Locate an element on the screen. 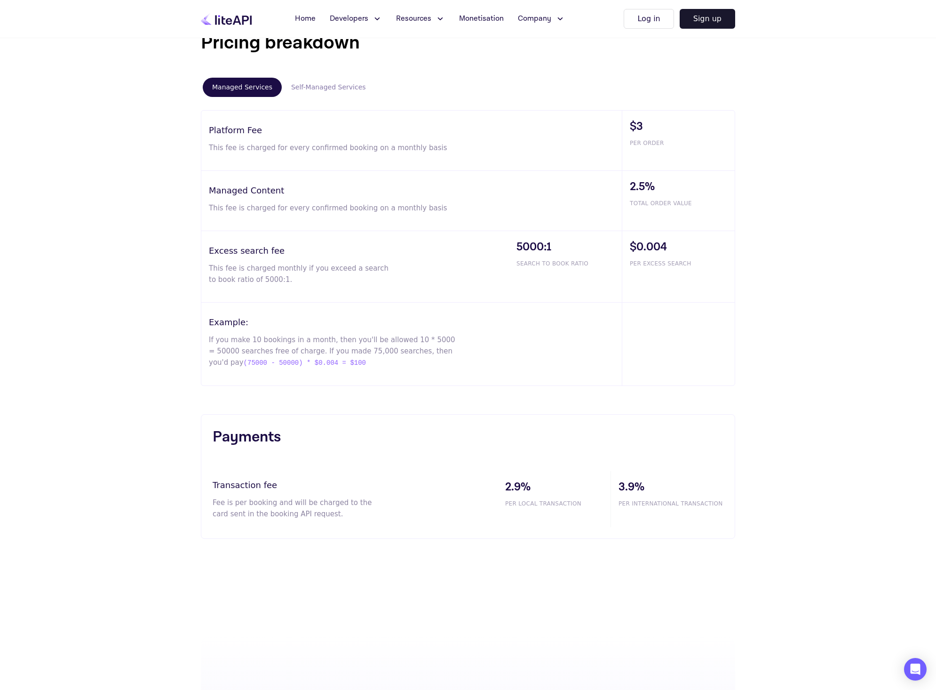 The height and width of the screenshot is (690, 936). span: $3 is located at coordinates (682, 127).